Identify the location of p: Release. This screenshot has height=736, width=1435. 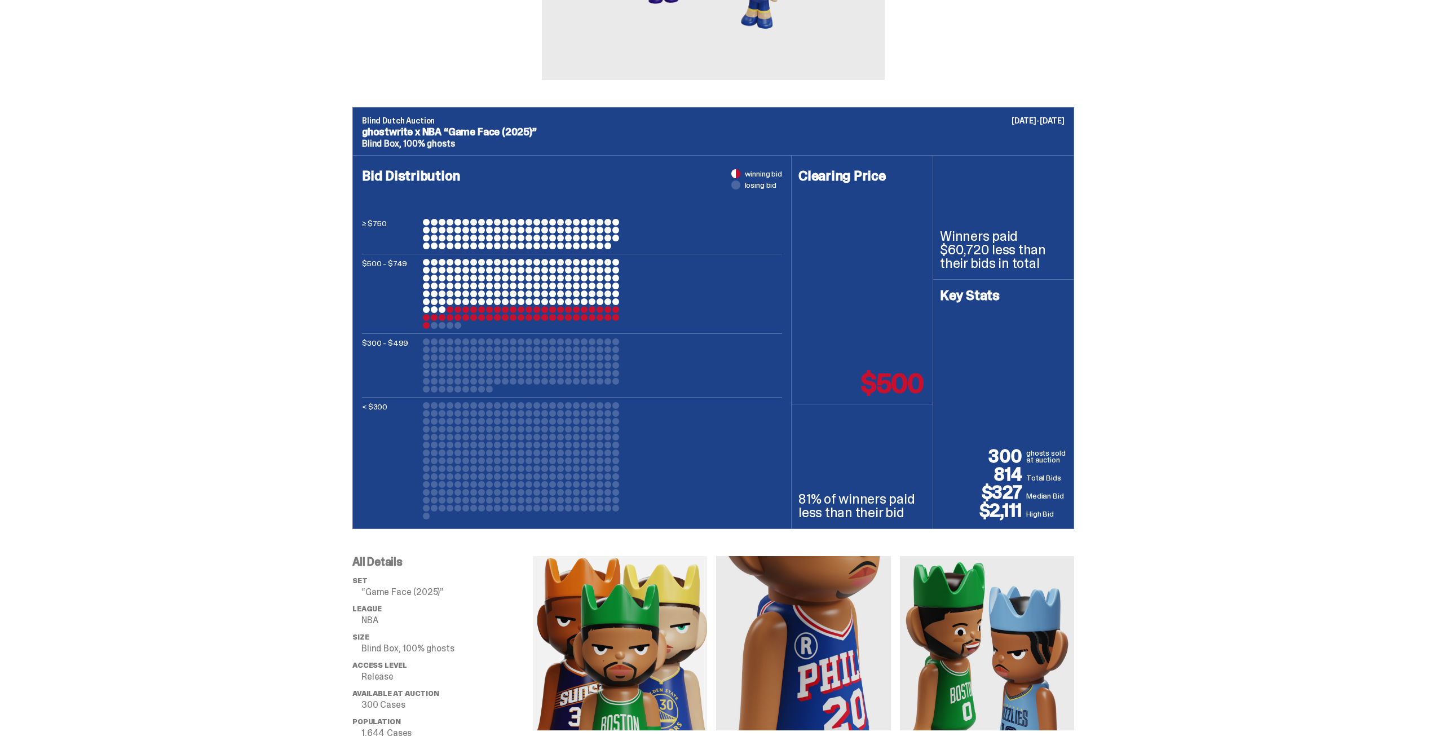
(447, 677).